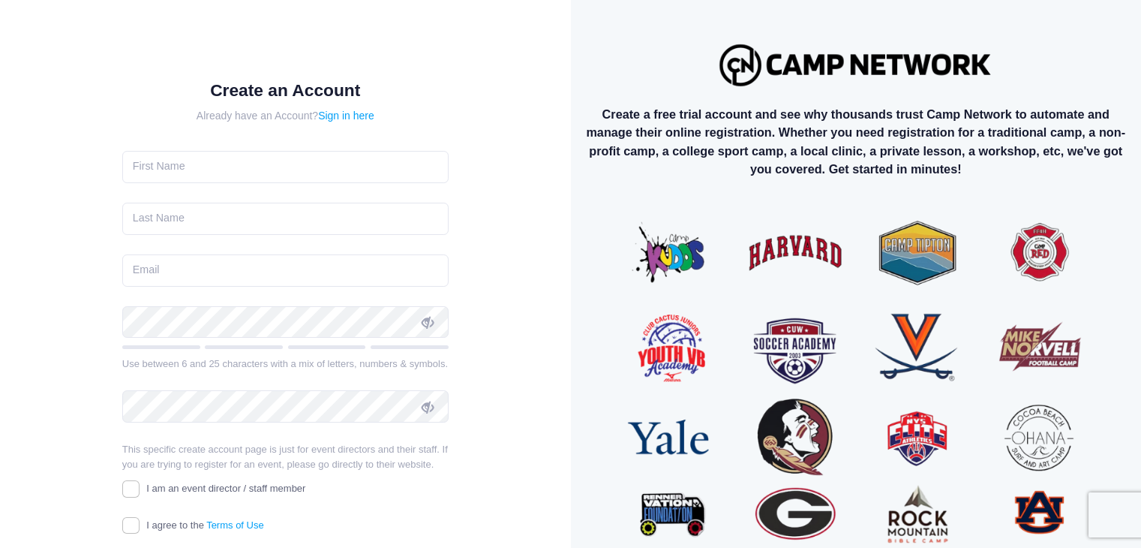 The image size is (1141, 548). I want to click on p: This specific create account page is just for event directors and their staff. If you are trying ..., so click(285, 456).